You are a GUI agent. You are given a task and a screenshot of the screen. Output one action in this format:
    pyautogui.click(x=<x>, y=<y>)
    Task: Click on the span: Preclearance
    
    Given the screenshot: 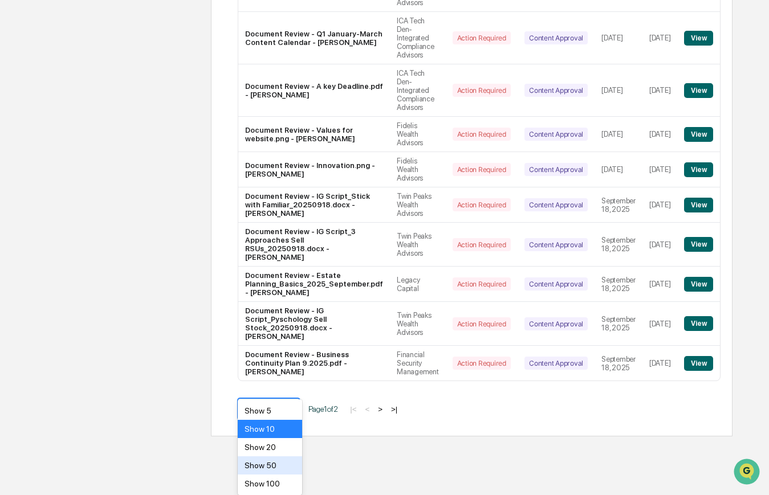 What is the action you would take?
    pyautogui.click(x=48, y=149)
    